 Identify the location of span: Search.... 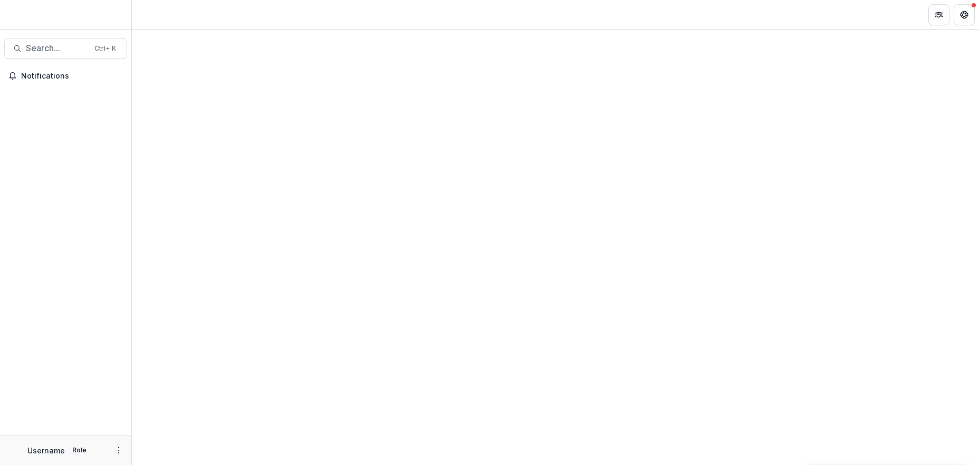
(57, 48).